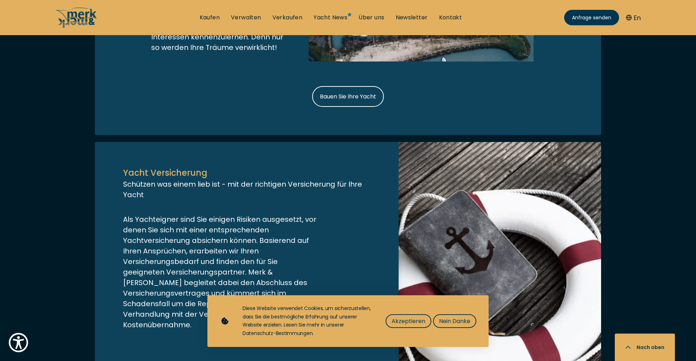 This screenshot has width=696, height=361. Describe the element at coordinates (408, 321) in the screenshot. I see `span: Akzeptieren` at that location.